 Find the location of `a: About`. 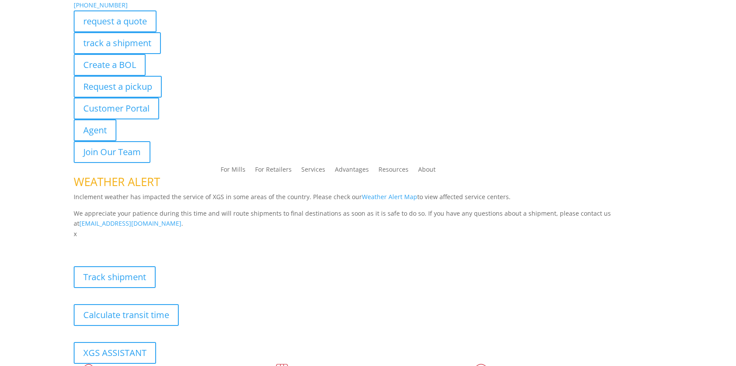

a: About is located at coordinates (427, 171).